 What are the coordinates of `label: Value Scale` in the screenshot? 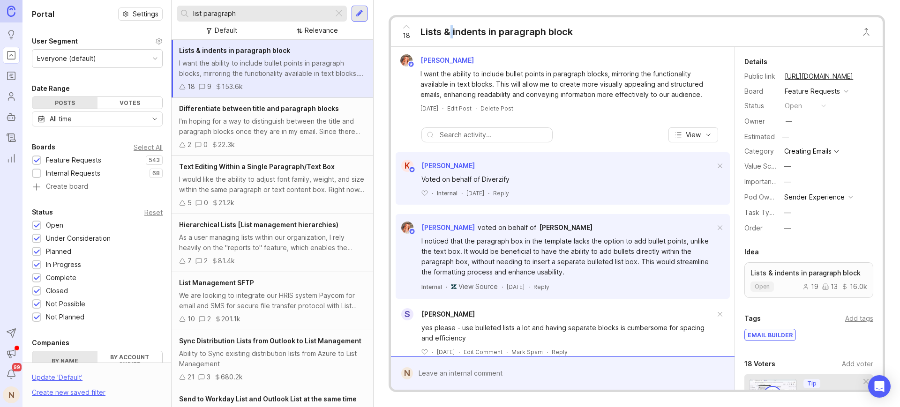 It's located at (762, 166).